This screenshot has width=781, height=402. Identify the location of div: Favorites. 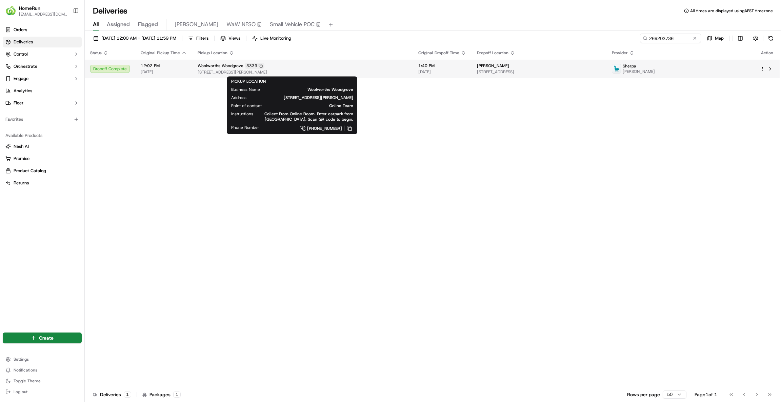
(42, 119).